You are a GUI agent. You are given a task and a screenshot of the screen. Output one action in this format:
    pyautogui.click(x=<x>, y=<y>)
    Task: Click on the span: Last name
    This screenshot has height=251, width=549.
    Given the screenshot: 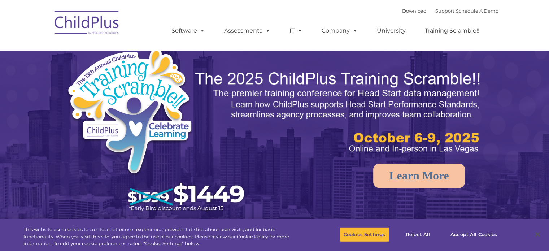 What is the action you would take?
    pyautogui.click(x=111, y=50)
    